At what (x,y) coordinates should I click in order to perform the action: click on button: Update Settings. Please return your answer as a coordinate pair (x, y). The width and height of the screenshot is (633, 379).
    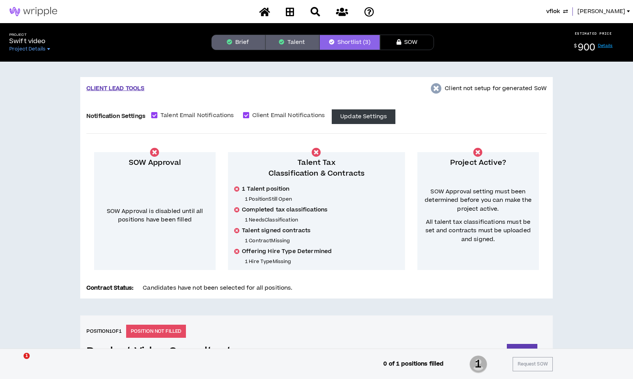
    Looking at the image, I should click on (363, 117).